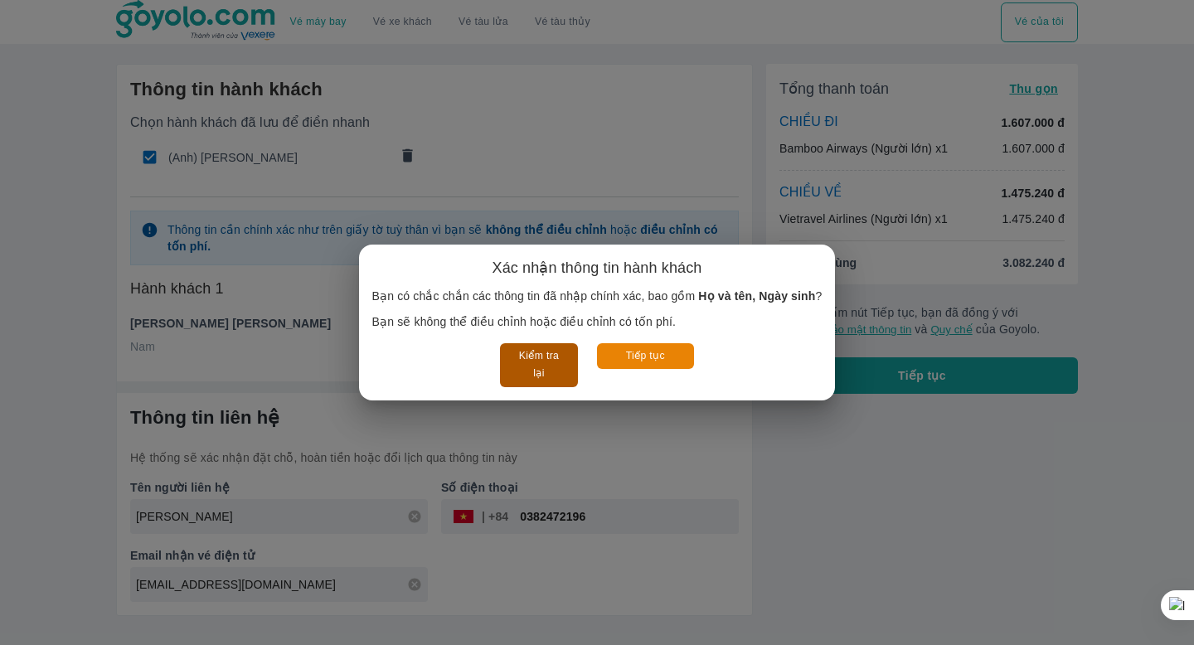 This screenshot has width=1194, height=645. Describe the element at coordinates (597, 296) in the screenshot. I see `p: Bạn có chắc chắn các thông tin đã nhập chính xác, bao gồm ?` at that location.